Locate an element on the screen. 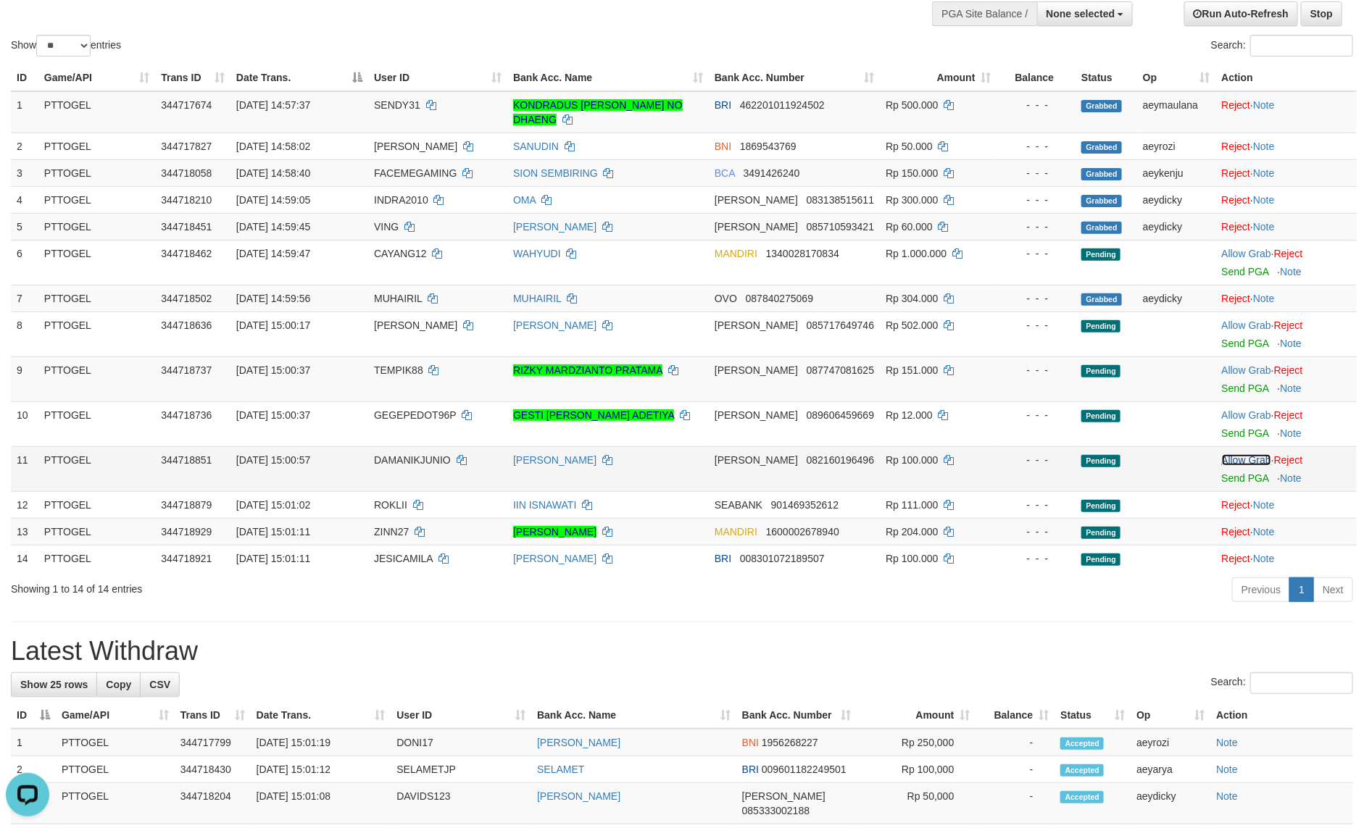  td: 1 is located at coordinates (33, 743).